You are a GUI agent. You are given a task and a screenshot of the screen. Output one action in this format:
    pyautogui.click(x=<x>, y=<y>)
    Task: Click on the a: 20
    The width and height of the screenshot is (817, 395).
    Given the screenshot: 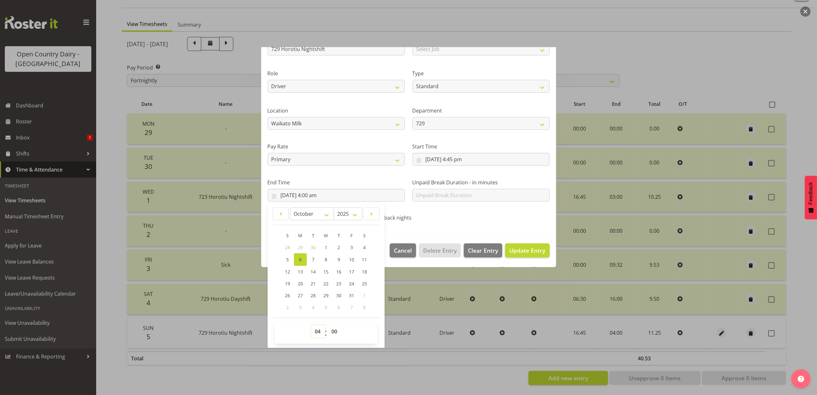 What is the action you would take?
    pyautogui.click(x=300, y=283)
    